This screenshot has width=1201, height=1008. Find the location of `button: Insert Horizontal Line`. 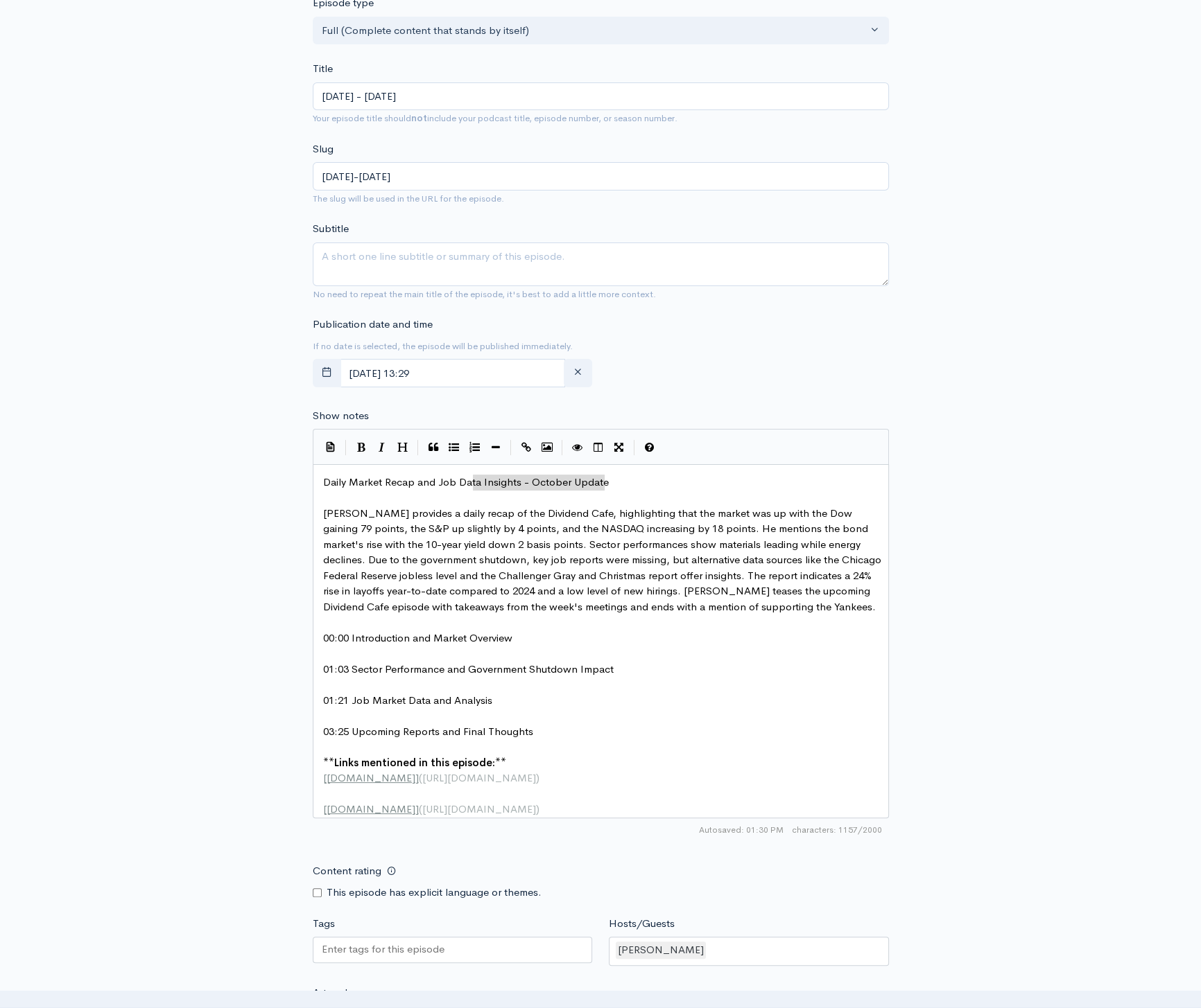

button: Insert Horizontal Line is located at coordinates (496, 448).